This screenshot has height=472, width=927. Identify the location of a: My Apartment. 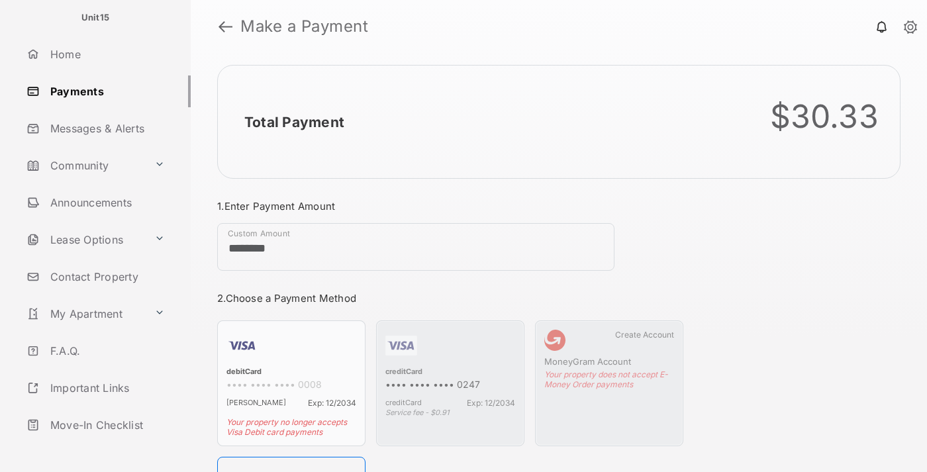
(85, 314).